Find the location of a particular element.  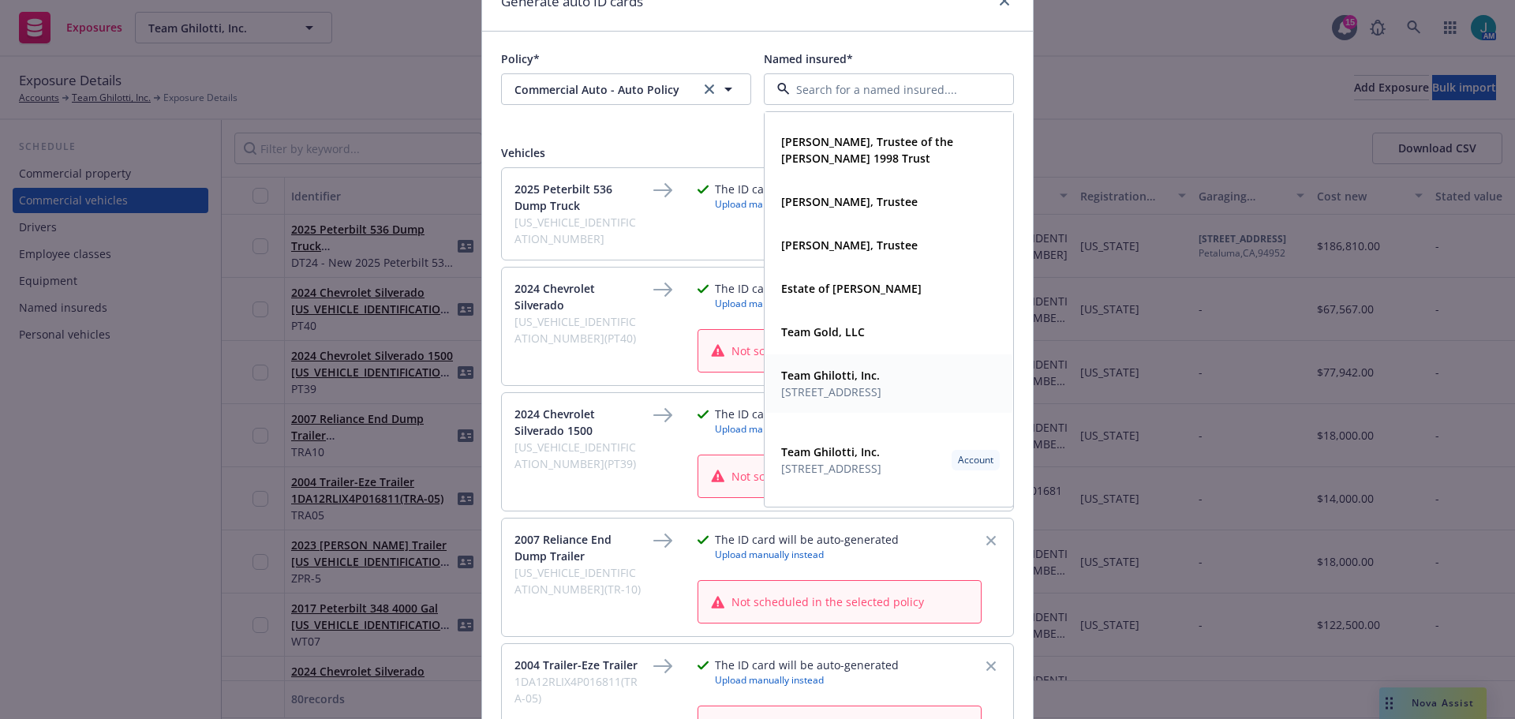

span: Commercial Auto - Auto Policy is located at coordinates (606, 89).